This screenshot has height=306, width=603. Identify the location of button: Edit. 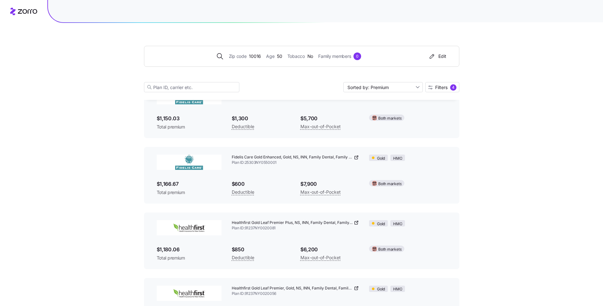
(437, 56).